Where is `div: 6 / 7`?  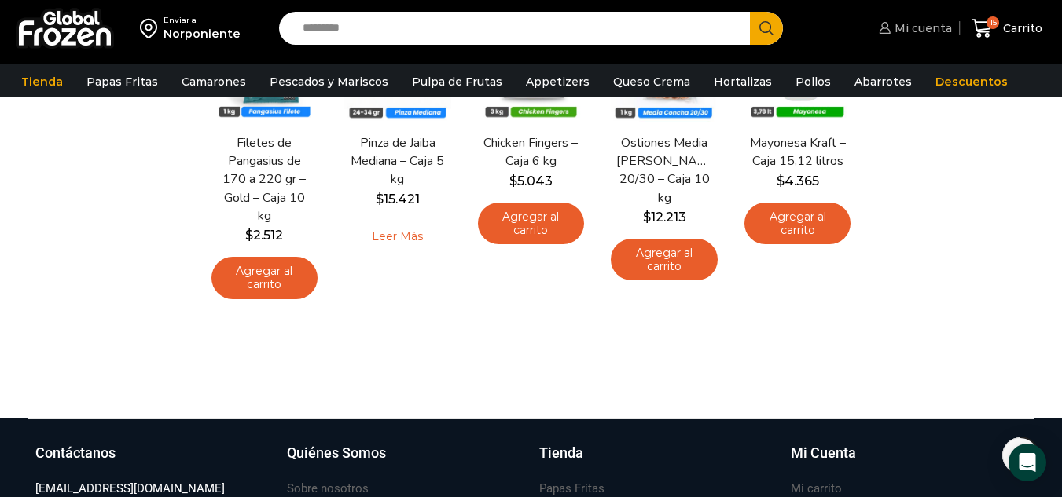 div: 6 / 7 is located at coordinates (930, 149).